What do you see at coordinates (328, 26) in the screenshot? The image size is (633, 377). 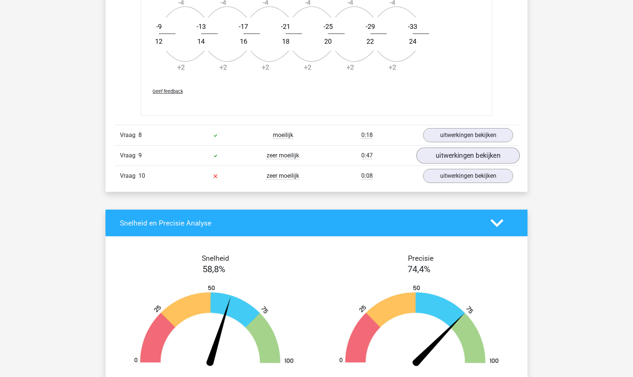 I see `text: -25` at bounding box center [328, 26].